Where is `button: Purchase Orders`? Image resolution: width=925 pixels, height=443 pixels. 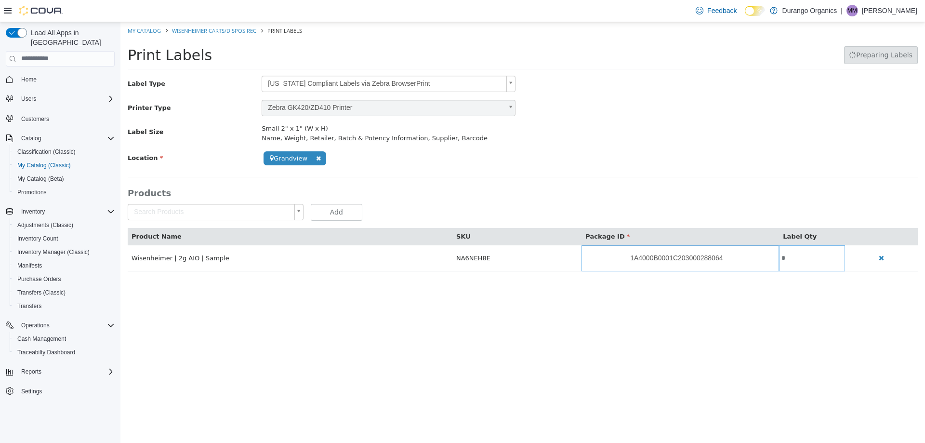
button: Purchase Orders is located at coordinates (64, 279).